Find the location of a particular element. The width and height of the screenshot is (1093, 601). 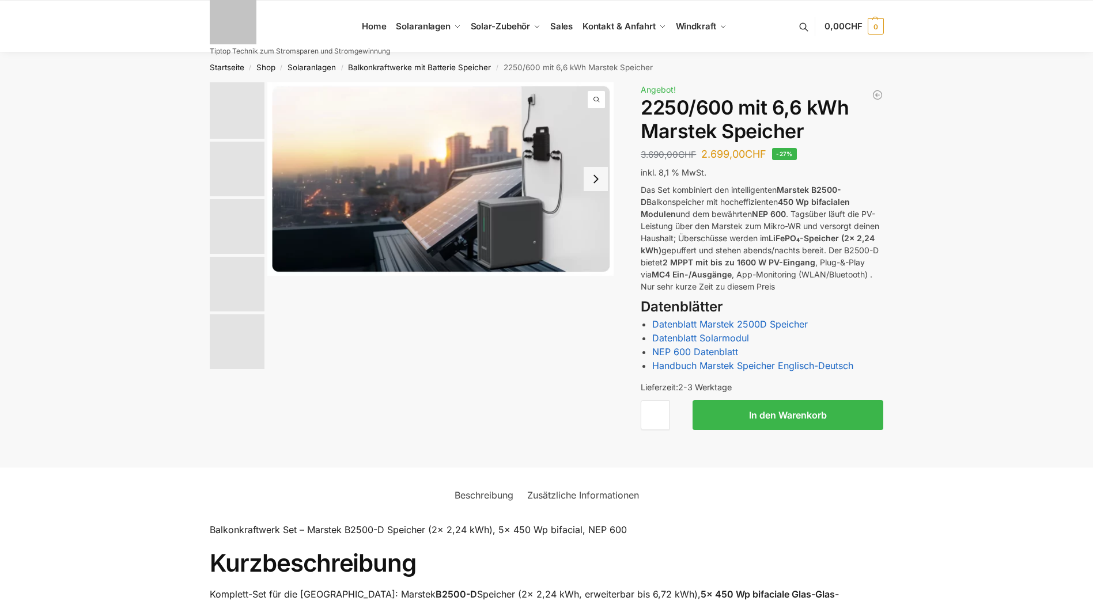

span: Angebot! is located at coordinates (658, 89).